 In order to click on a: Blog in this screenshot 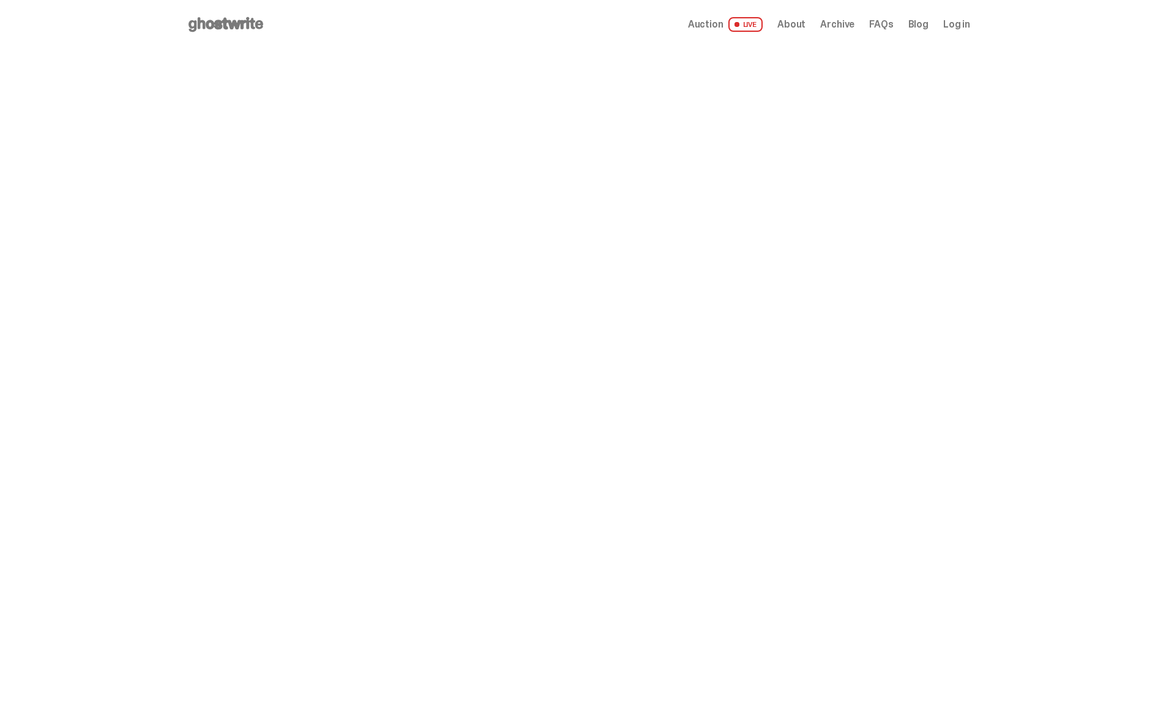, I will do `click(918, 24)`.